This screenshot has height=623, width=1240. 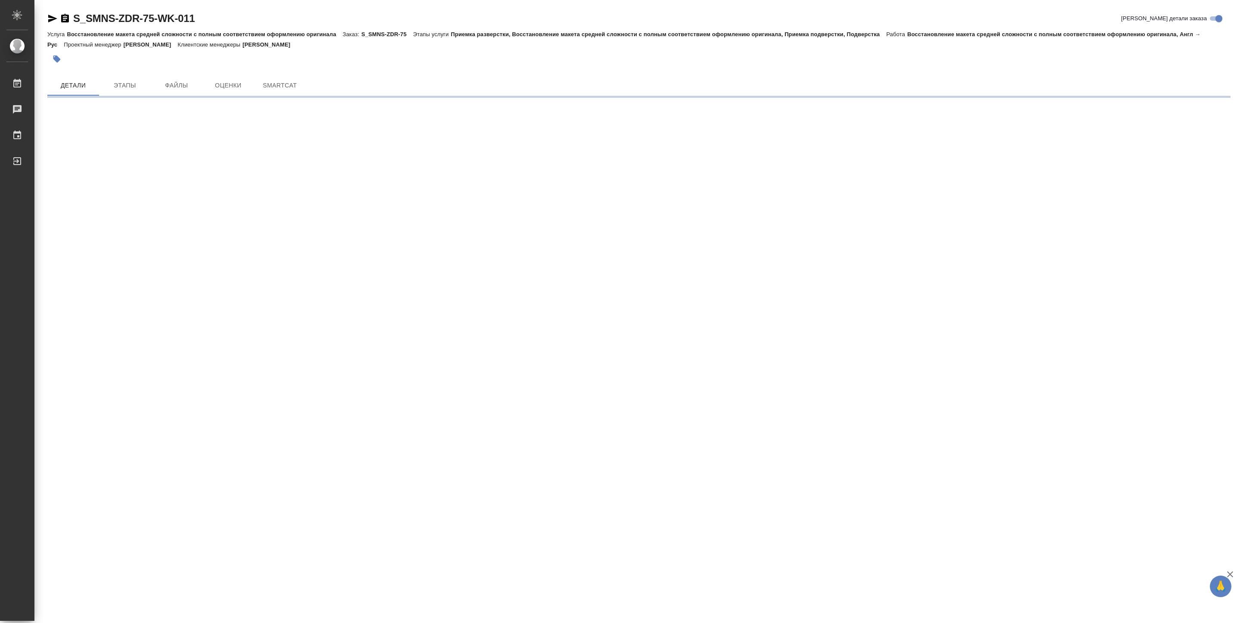 What do you see at coordinates (387, 34) in the screenshot?
I see `p: S_SMNS-ZDR-75` at bounding box center [387, 34].